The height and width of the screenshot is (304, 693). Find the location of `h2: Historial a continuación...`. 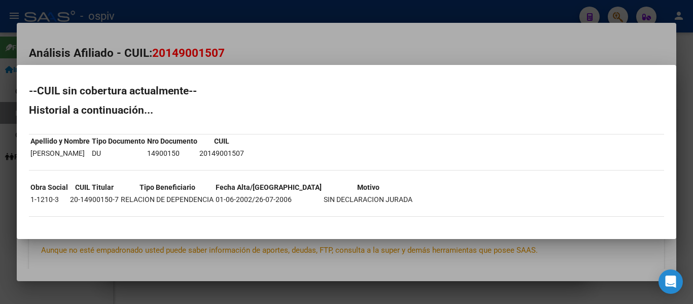

h2: Historial a continuación... is located at coordinates (346, 110).